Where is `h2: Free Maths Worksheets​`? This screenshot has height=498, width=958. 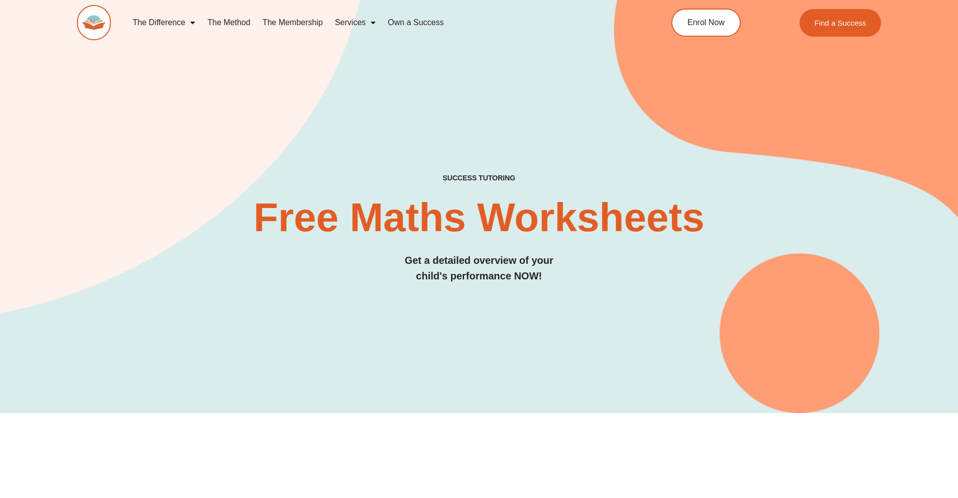 h2: Free Maths Worksheets​ is located at coordinates (479, 218).